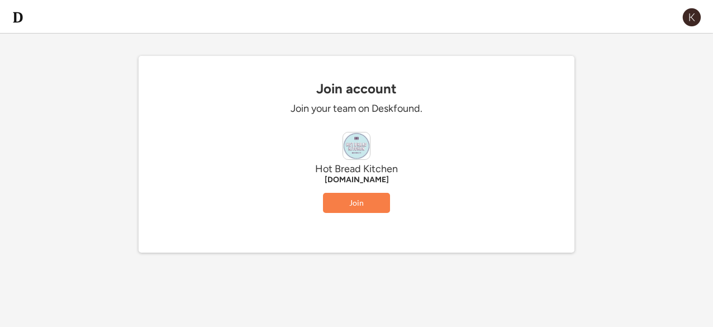 The height and width of the screenshot is (327, 713). Describe the element at coordinates (18, 17) in the screenshot. I see `img: d-whitebg.png` at that location.